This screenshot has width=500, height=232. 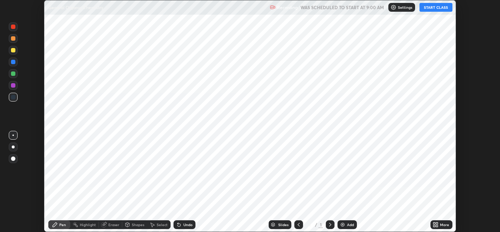 What do you see at coordinates (76, 7) in the screenshot?
I see `p: General Organic Chemistry` at bounding box center [76, 7].